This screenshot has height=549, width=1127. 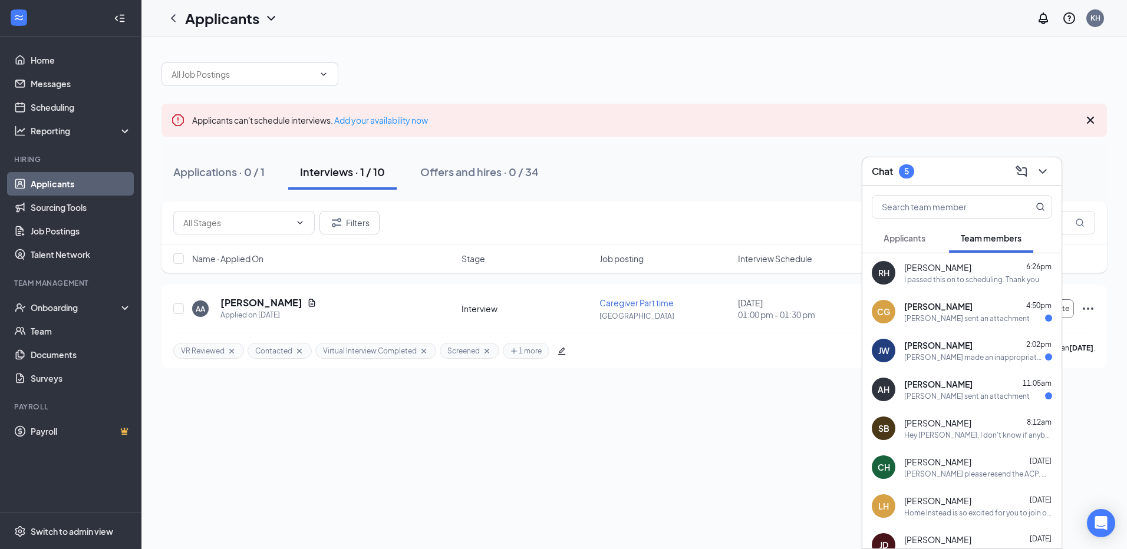 I want to click on input: All Stages, so click(x=237, y=223).